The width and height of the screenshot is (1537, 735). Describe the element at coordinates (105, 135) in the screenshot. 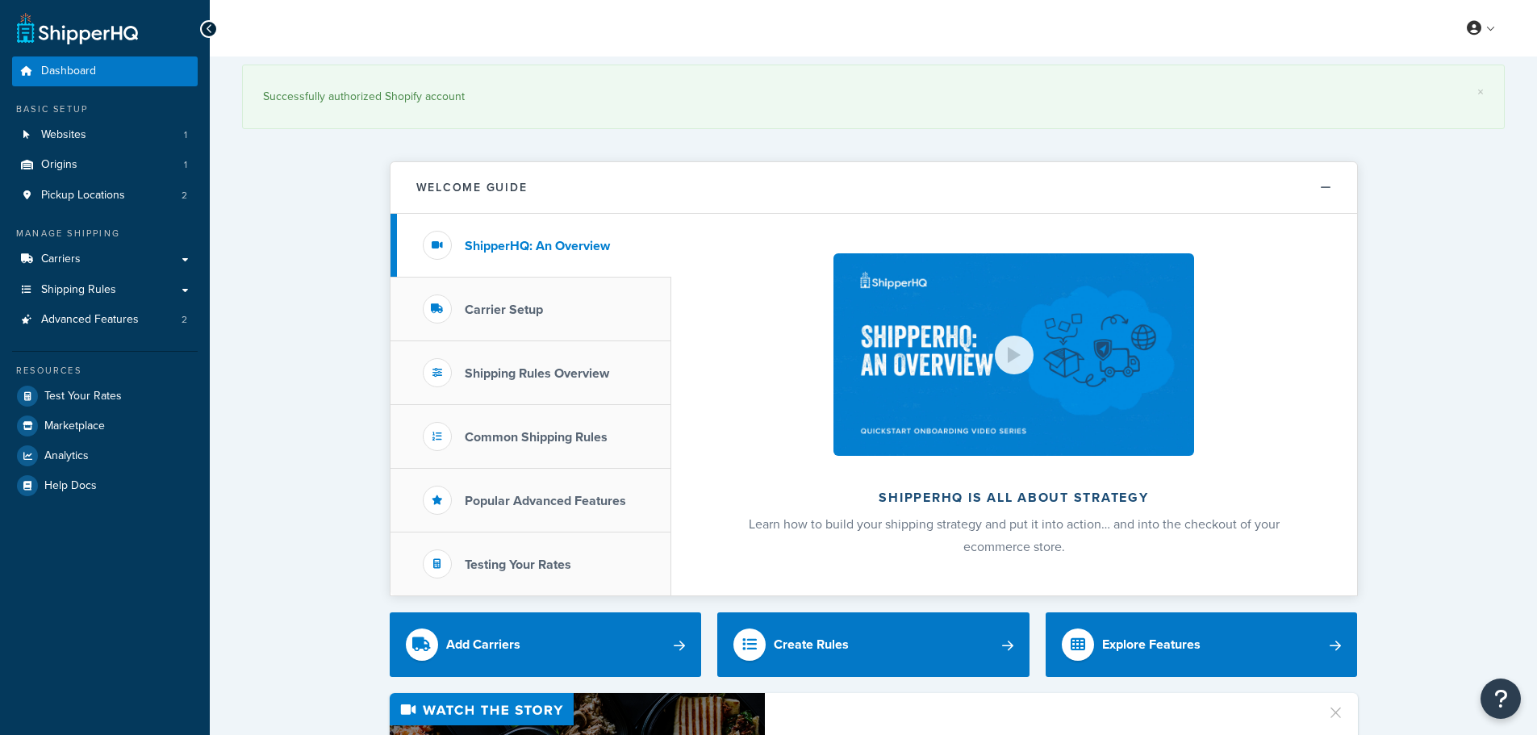

I see `li: Websites` at that location.